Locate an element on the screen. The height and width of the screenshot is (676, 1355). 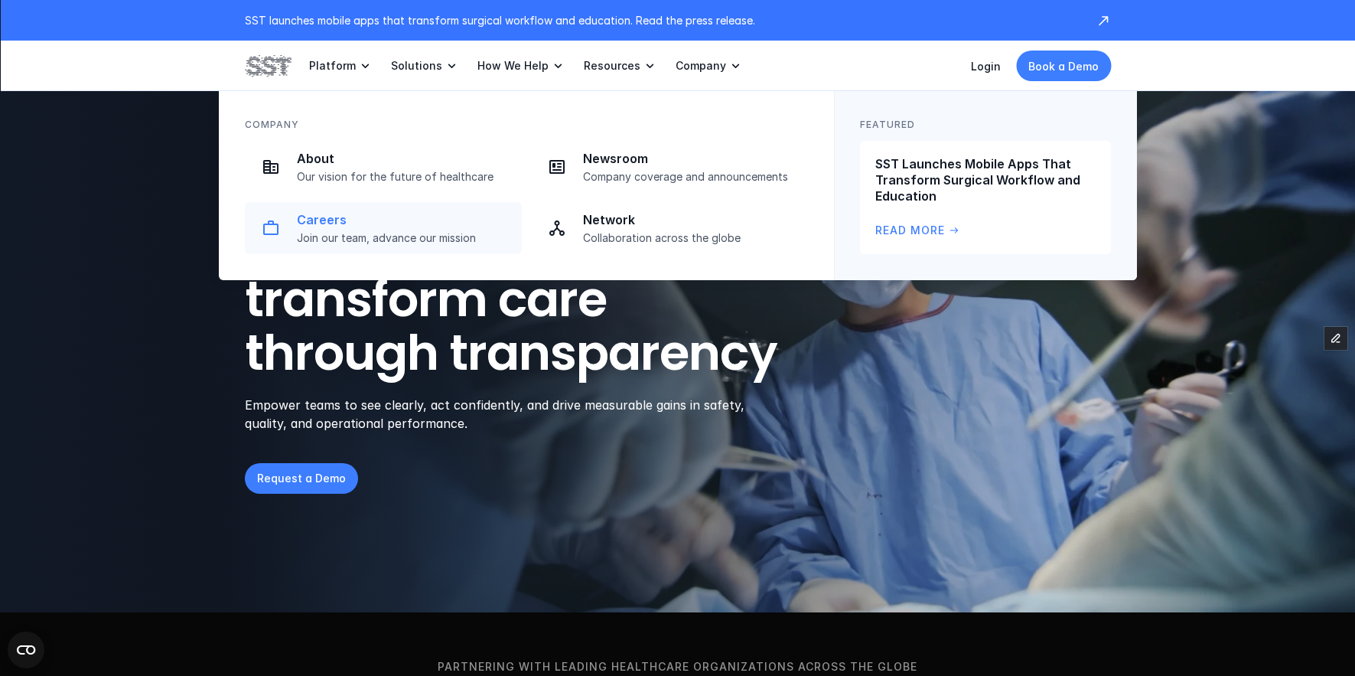
p: Solutions is located at coordinates (416, 66).